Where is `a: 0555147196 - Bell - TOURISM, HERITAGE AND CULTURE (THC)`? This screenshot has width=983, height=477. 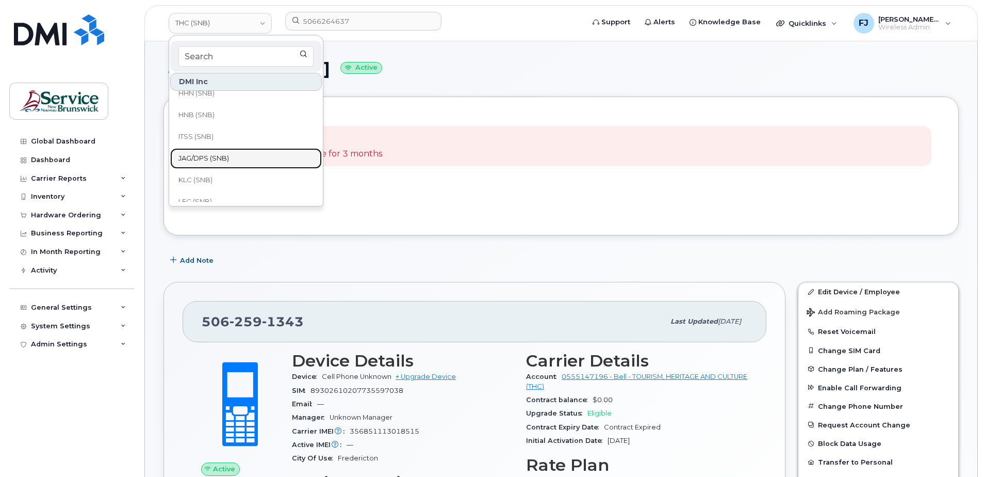
a: 0555147196 - Bell - TOURISM, HERITAGE AND CULTURE (THC) is located at coordinates (636, 381).